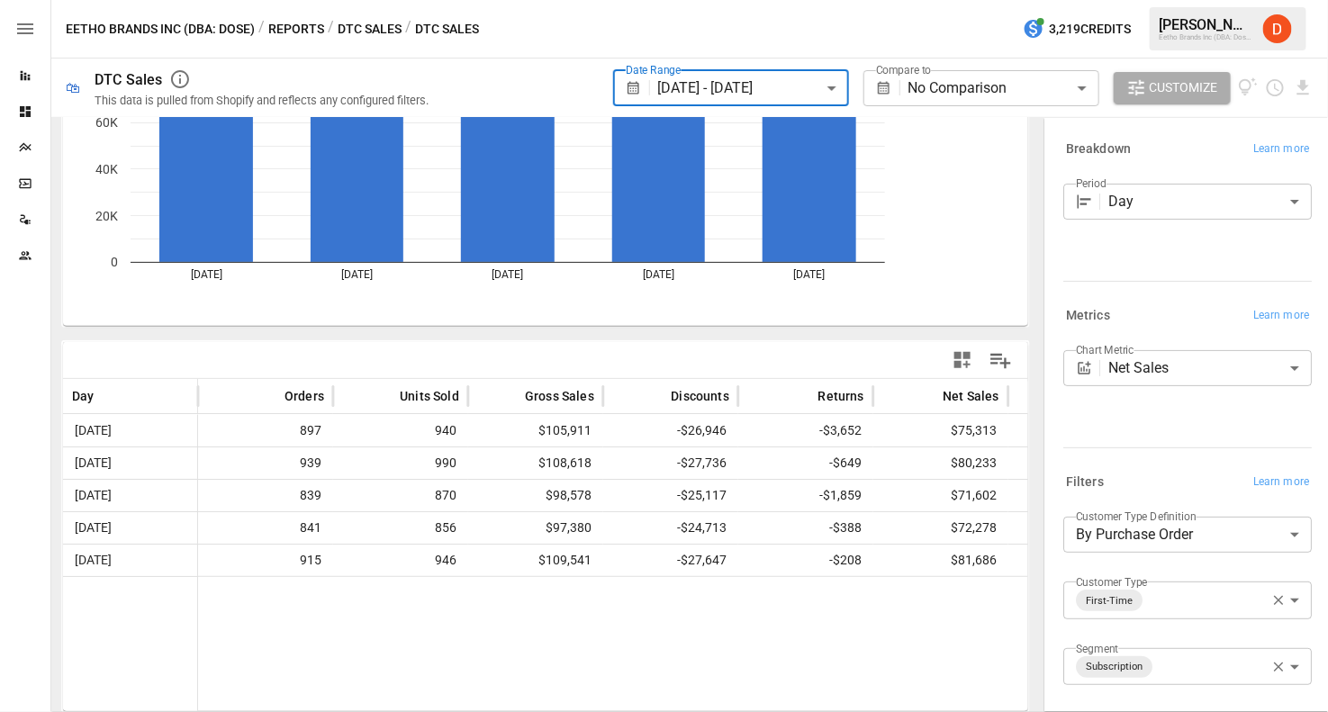 This screenshot has width=1328, height=712. Describe the element at coordinates (1105, 349) in the screenshot. I see `label: Chart Metric` at that location.